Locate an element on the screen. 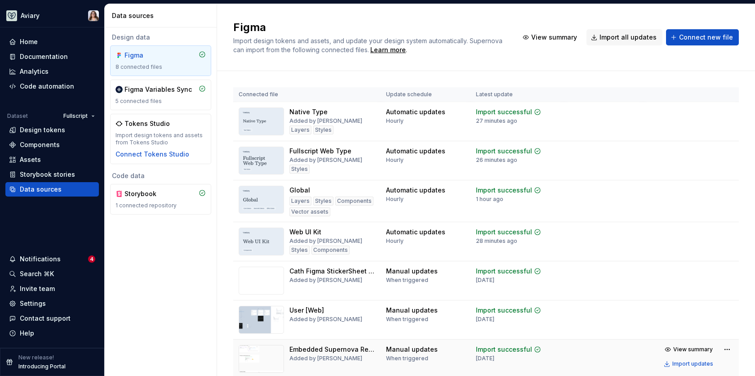 The width and height of the screenshot is (755, 376). button: Help is located at coordinates (52, 333).